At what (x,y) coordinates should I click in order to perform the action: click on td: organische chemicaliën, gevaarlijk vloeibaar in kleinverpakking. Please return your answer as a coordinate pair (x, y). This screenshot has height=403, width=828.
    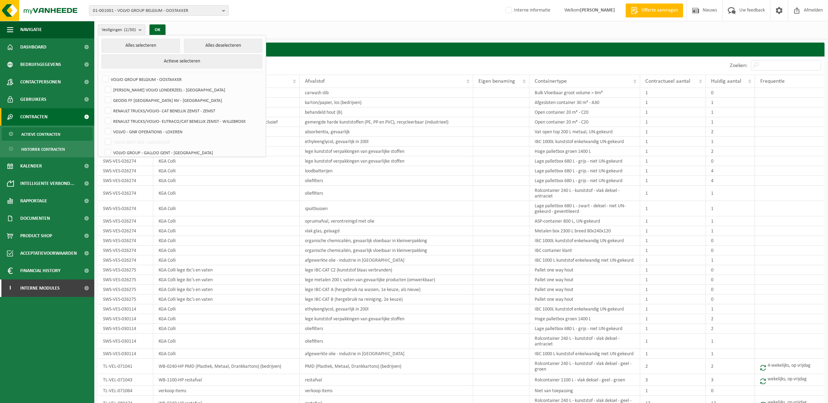
    Looking at the image, I should click on (386, 251).